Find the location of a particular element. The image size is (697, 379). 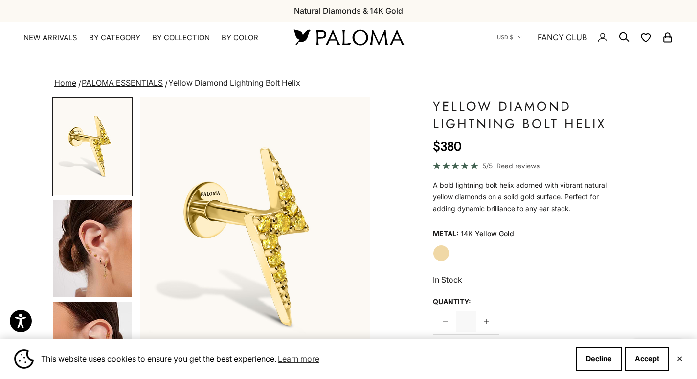

nav: Secondary navigation is located at coordinates (585, 37).